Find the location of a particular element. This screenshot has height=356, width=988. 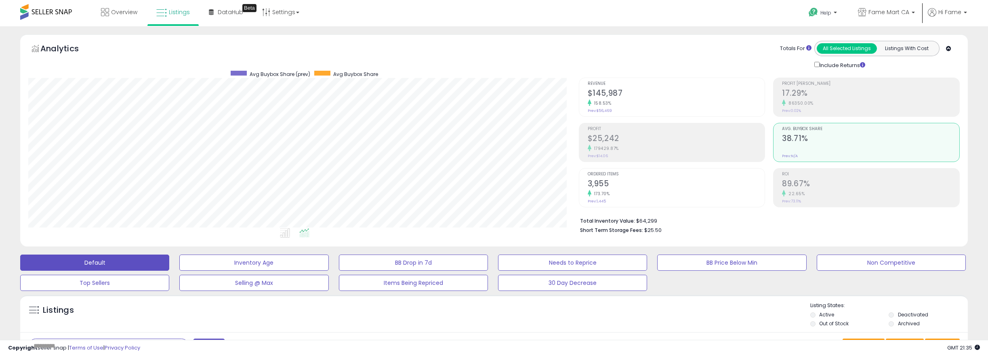

button: 30 Day Decrease is located at coordinates (572, 283).